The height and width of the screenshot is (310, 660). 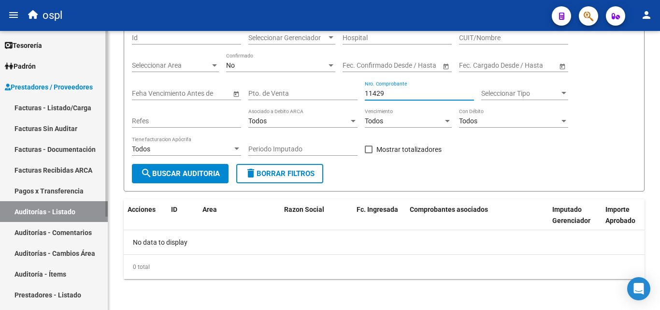 What do you see at coordinates (621, 215) in the screenshot?
I see `span: Importe Aprobado` at bounding box center [621, 215].